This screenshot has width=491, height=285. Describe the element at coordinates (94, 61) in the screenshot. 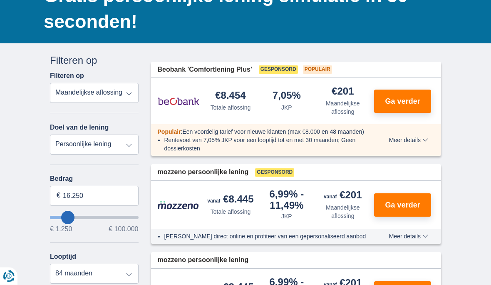

I see `div: Filteren op` at that location.